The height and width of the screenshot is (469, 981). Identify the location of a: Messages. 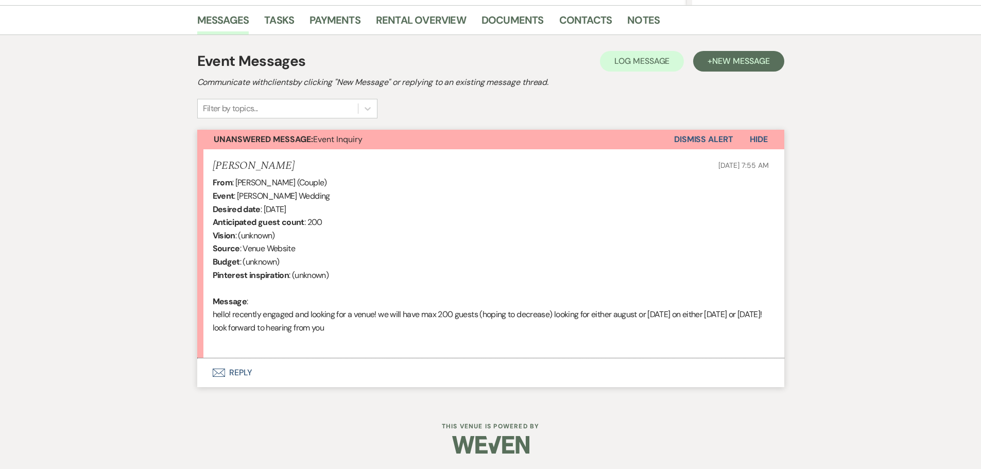
(223, 23).